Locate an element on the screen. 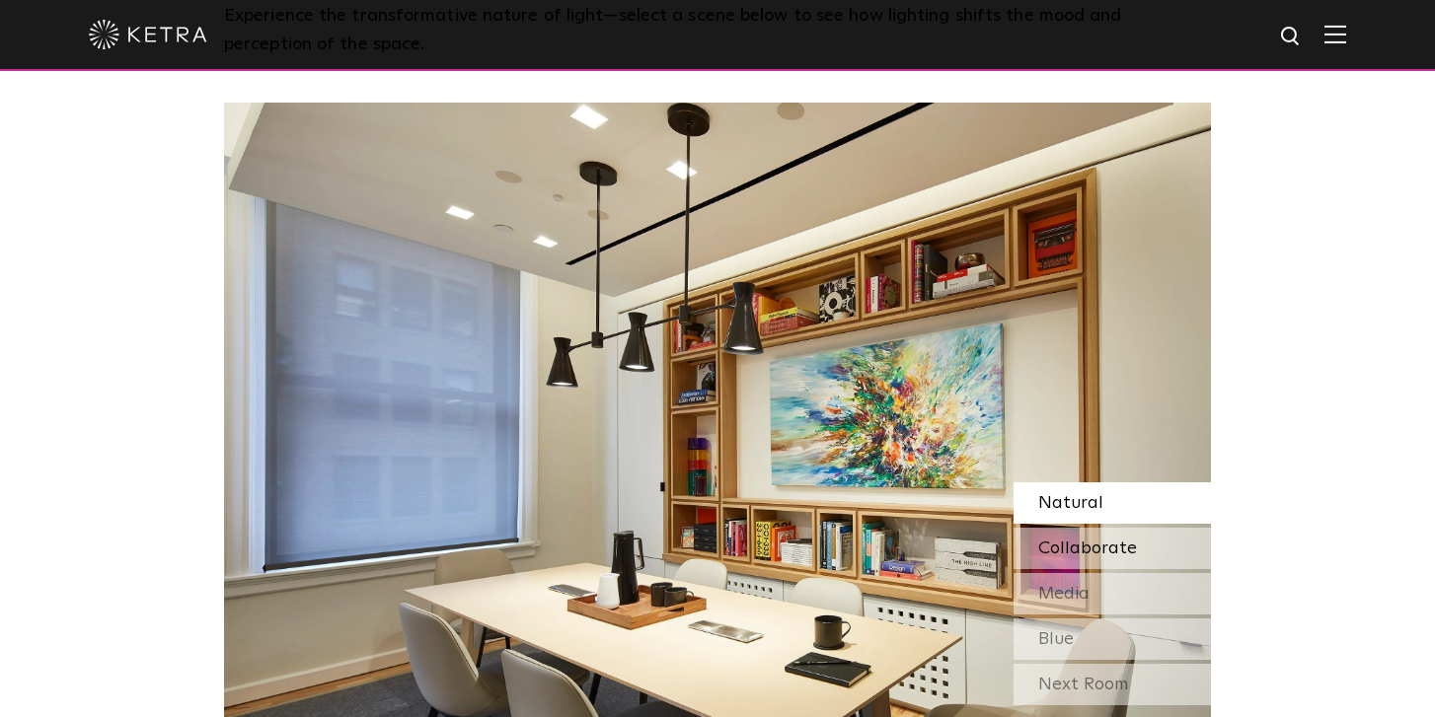 The height and width of the screenshot is (717, 1435). span: Collaborate is located at coordinates (1087, 549).